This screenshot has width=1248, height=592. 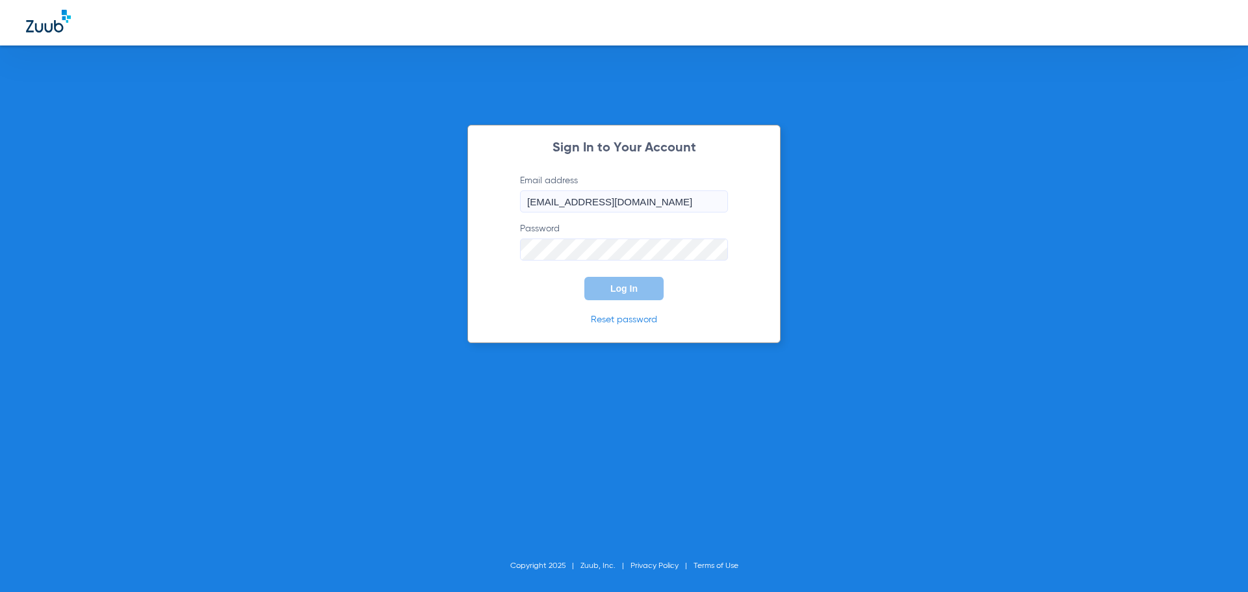 What do you see at coordinates (624, 193) in the screenshot?
I see `label: Email address` at bounding box center [624, 193].